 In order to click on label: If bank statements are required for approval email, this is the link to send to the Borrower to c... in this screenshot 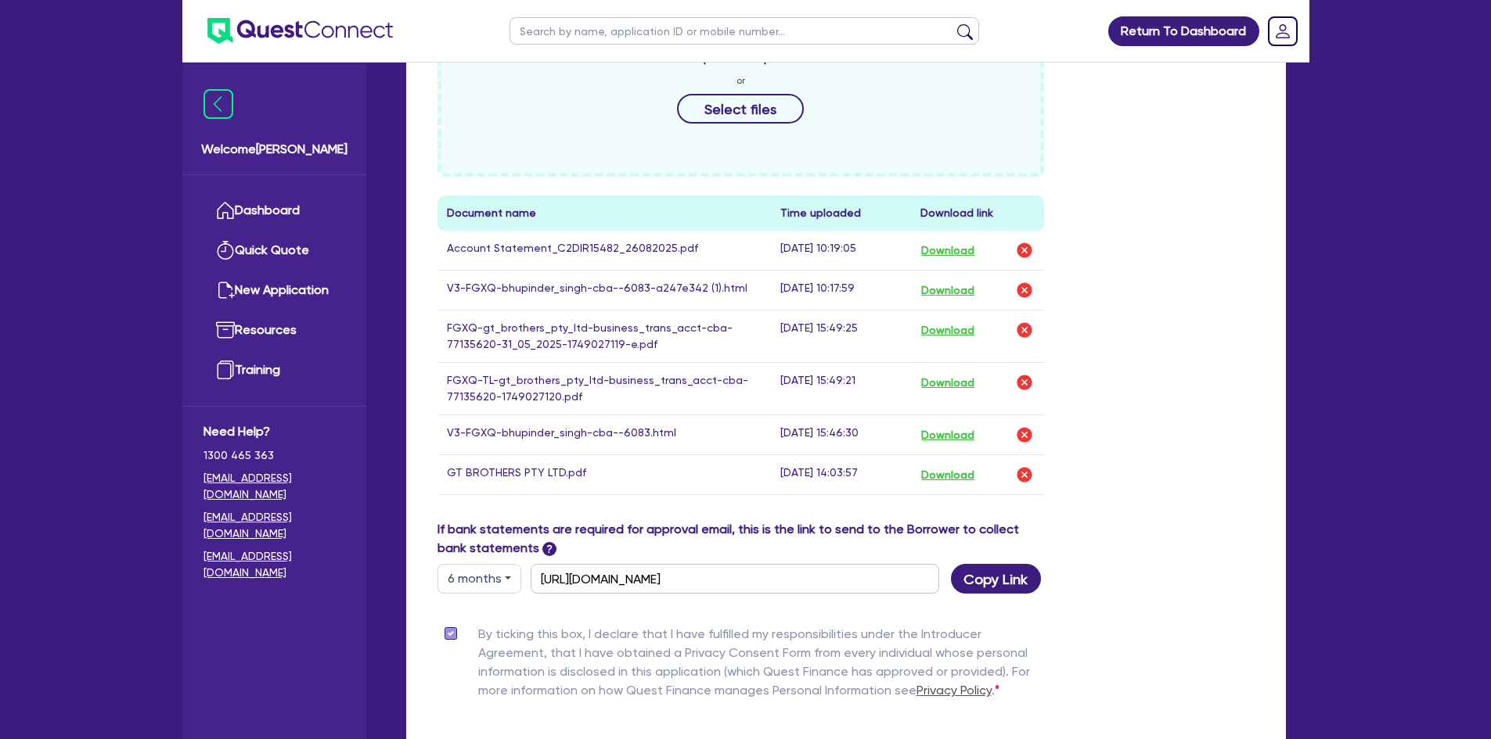, I will do `click(741, 539)`.